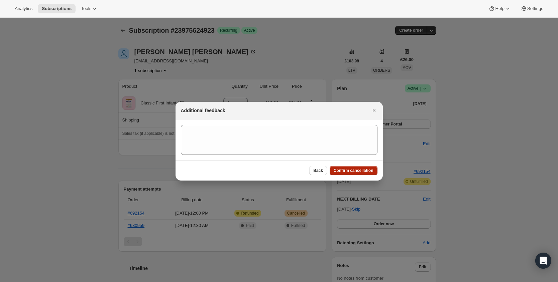 The height and width of the screenshot is (282, 558). What do you see at coordinates (89, 9) in the screenshot?
I see `button: Tools` at bounding box center [89, 9].